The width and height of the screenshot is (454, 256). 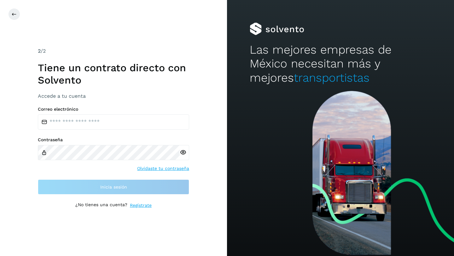 What do you see at coordinates (114, 187) in the screenshot?
I see `button: Inicia sesión` at bounding box center [114, 187].